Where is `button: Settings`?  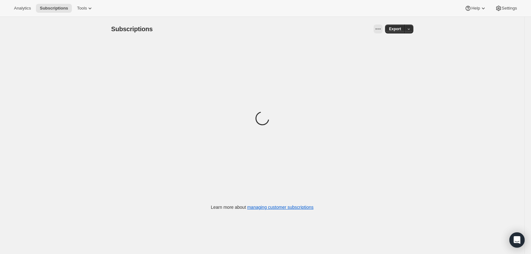 button: Settings is located at coordinates (506, 8).